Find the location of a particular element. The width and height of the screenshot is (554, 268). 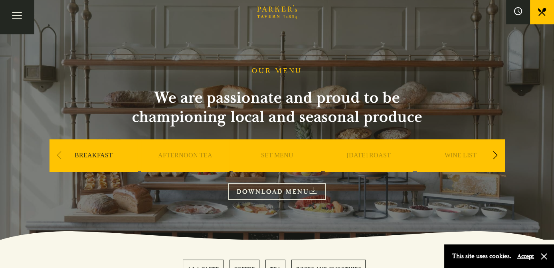

div: Next slide is located at coordinates (494, 155).